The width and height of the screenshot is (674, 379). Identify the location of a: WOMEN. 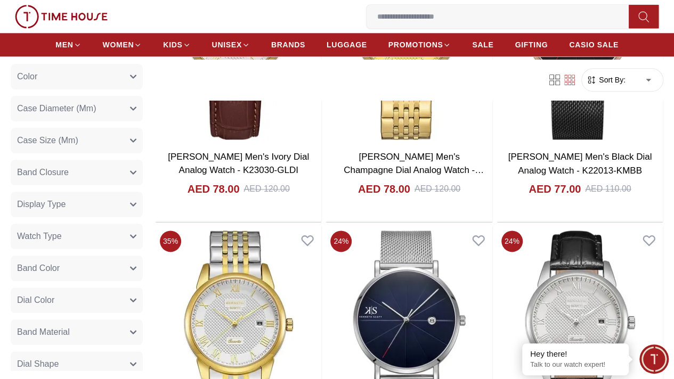
(123, 45).